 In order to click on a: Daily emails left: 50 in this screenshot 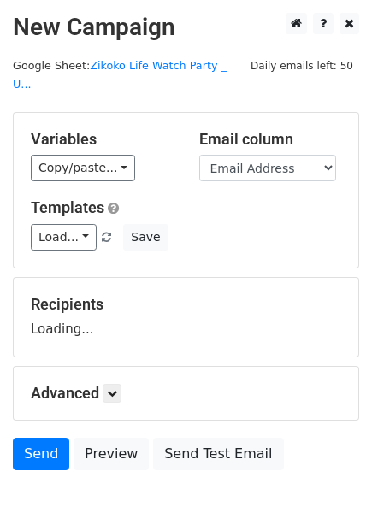, I will do `click(302, 65)`.